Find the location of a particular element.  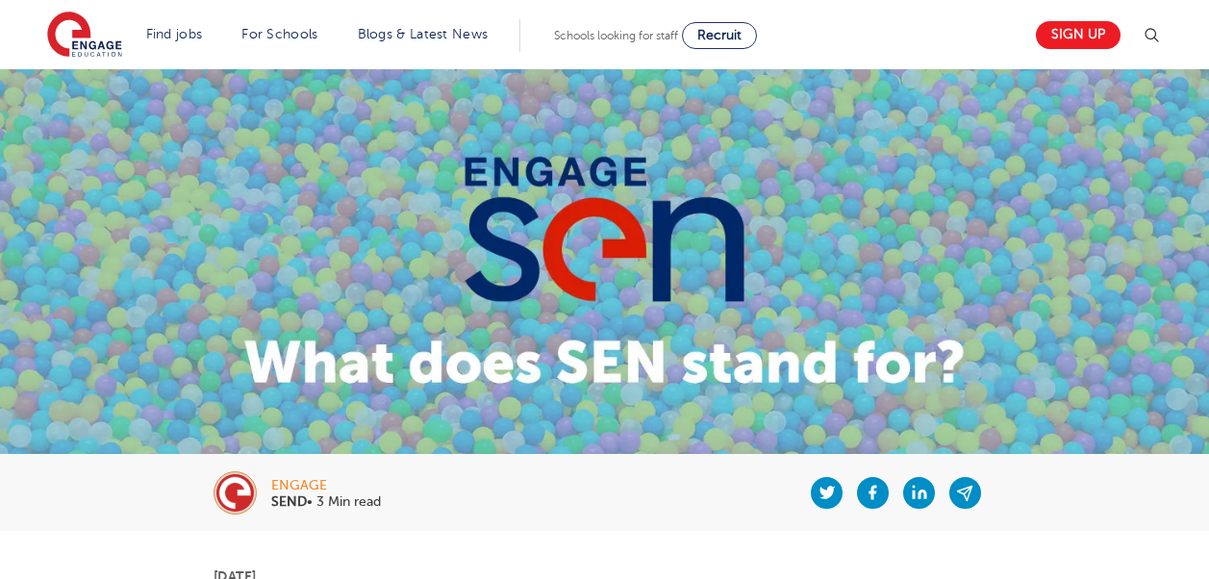

a: Find jobs is located at coordinates (174, 34).